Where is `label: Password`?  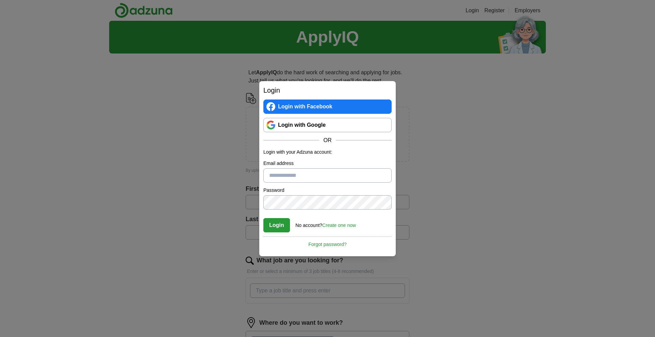 label: Password is located at coordinates (327, 190).